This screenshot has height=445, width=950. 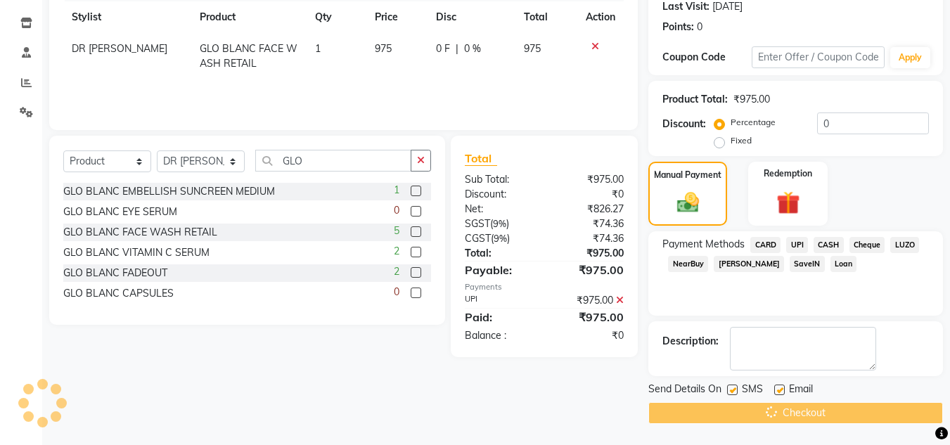 What do you see at coordinates (397, 17) in the screenshot?
I see `th: Price` at bounding box center [397, 17].